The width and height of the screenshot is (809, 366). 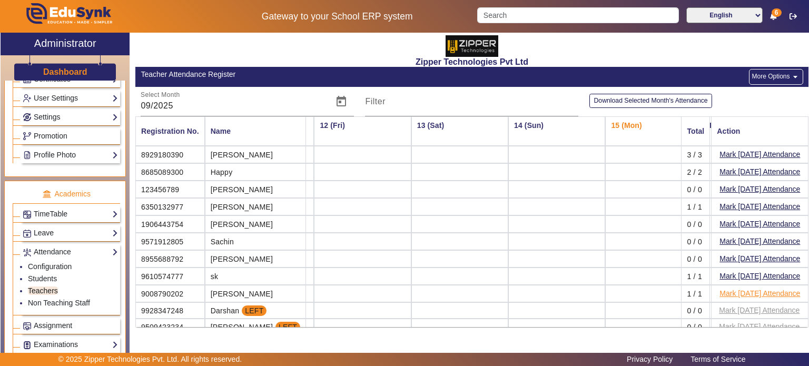 What do you see at coordinates (460, 131) in the screenshot?
I see `th: 13 (Sat)` at bounding box center [460, 131].